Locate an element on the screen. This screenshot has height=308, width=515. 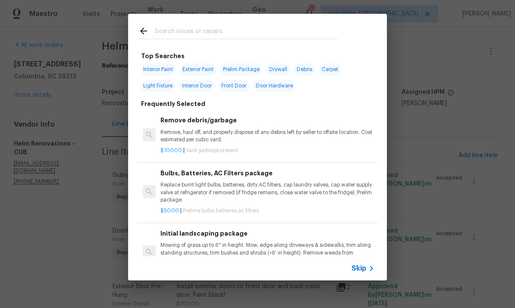
span: Interior Door is located at coordinates (197, 86).